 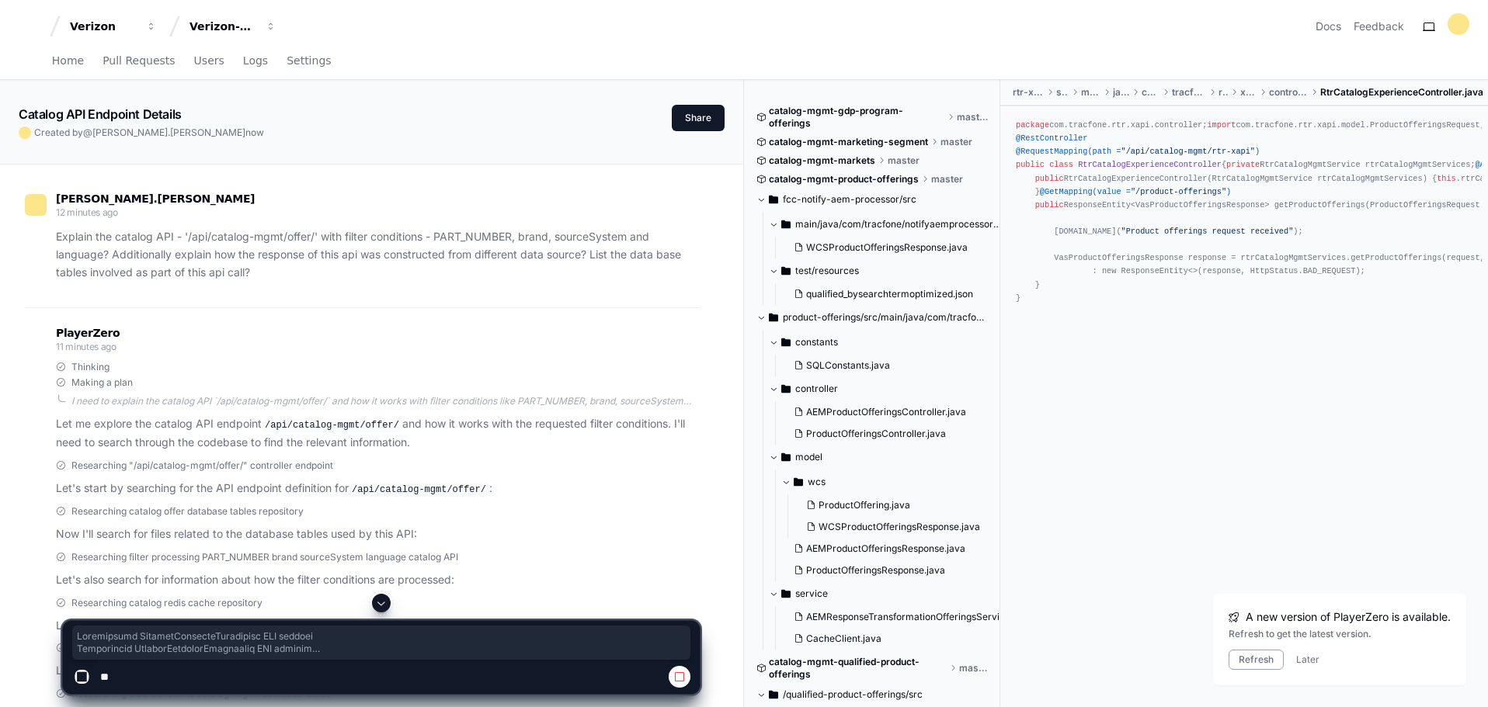 I want to click on span: @GetMapping(value = ), so click(x=1135, y=192).